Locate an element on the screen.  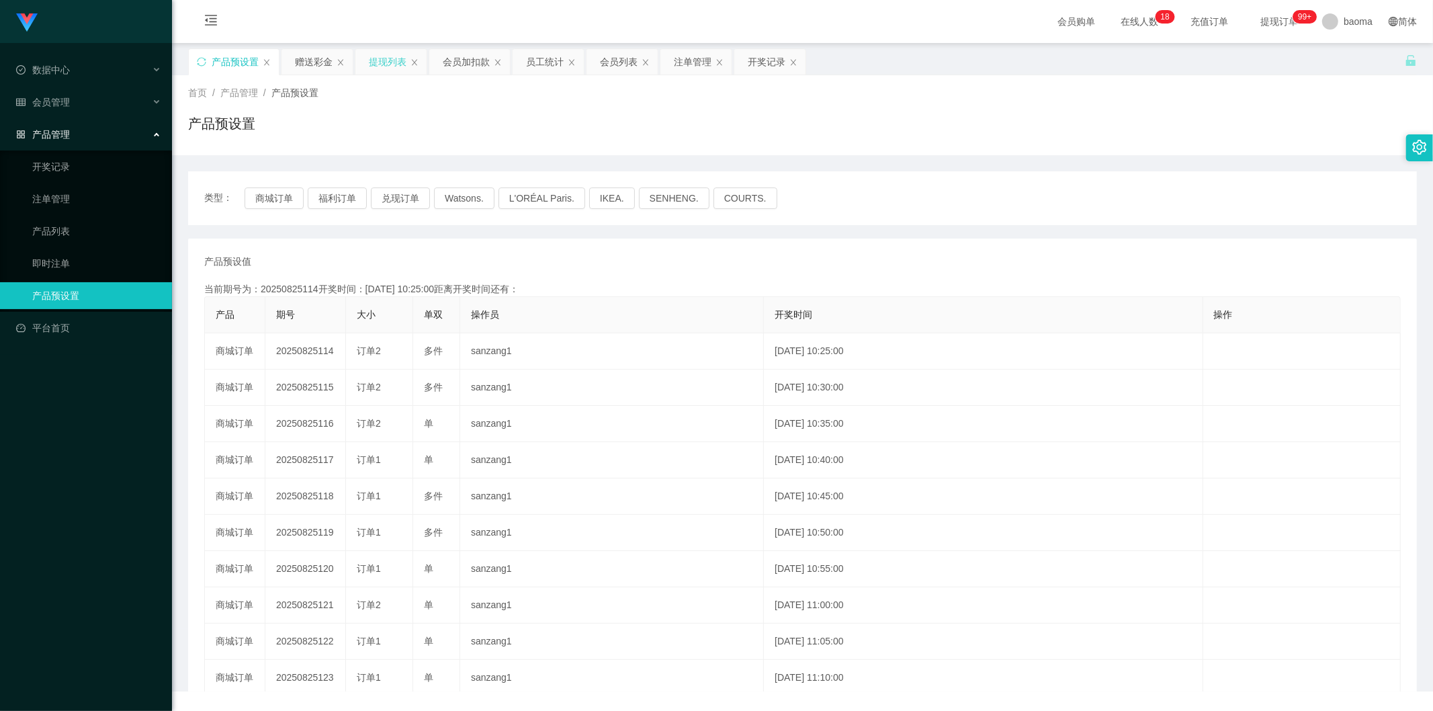
a: 产品列表 is located at coordinates (97, 231).